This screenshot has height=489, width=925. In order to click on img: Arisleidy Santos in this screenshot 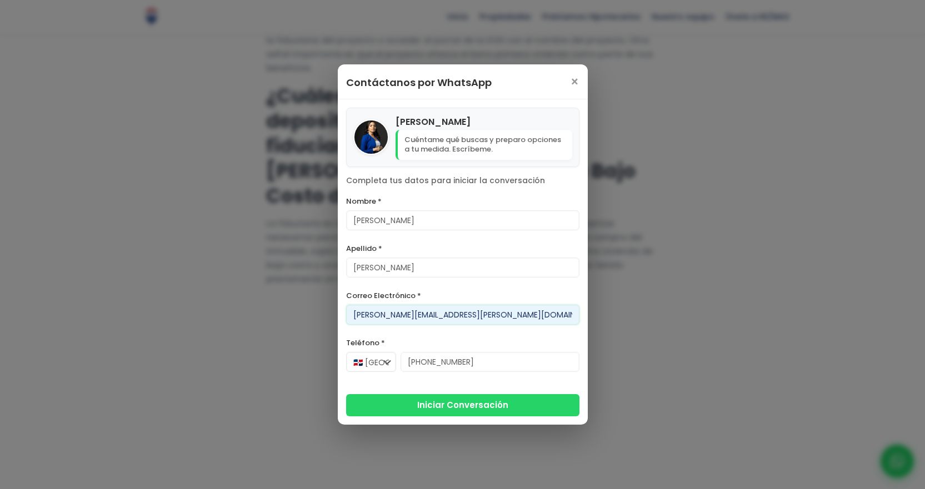, I will do `click(371, 137)`.